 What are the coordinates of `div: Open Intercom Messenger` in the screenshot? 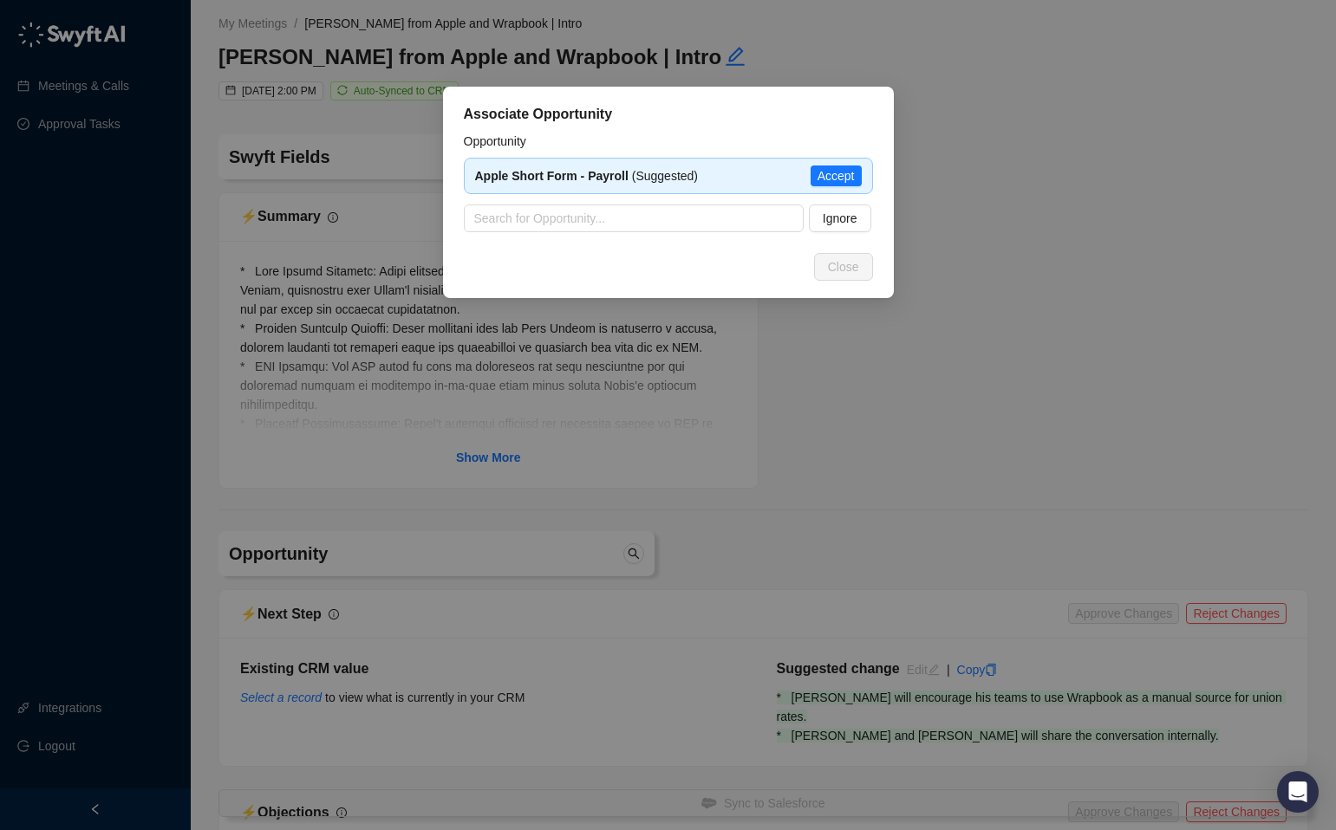 It's located at (1298, 792).